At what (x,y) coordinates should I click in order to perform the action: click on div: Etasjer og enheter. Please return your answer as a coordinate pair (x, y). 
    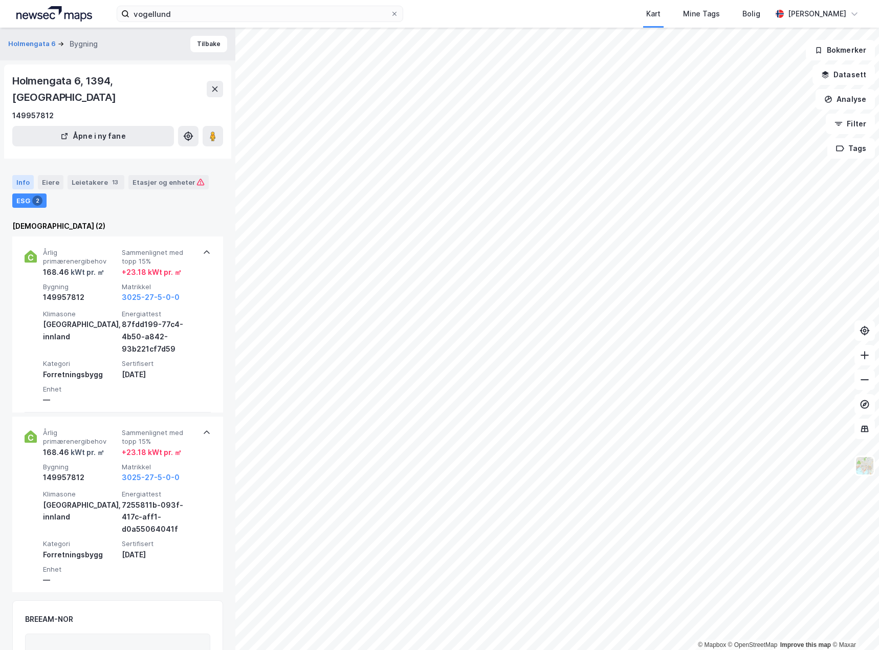
    Looking at the image, I should click on (168, 182).